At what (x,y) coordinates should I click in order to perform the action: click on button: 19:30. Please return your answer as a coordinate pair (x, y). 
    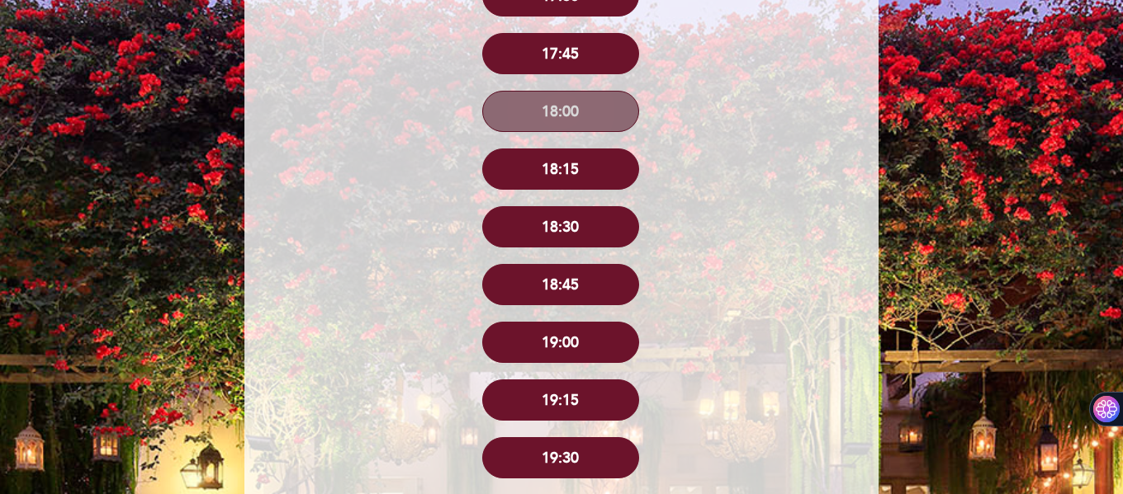
    Looking at the image, I should click on (561, 458).